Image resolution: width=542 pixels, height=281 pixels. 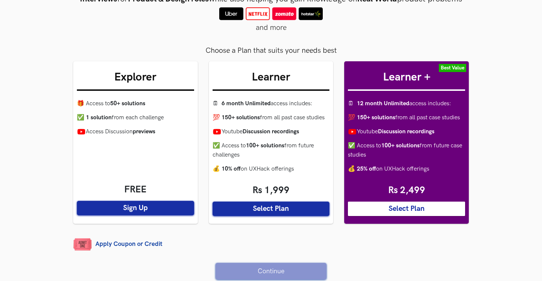 I want to click on li: Access to, so click(x=135, y=104).